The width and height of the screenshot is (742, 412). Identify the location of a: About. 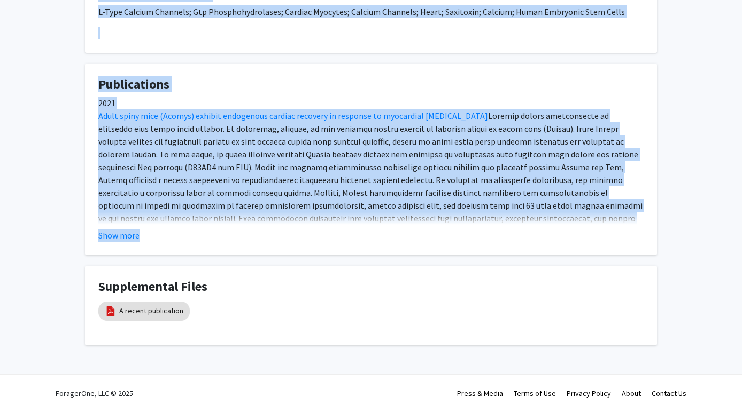
(631, 394).